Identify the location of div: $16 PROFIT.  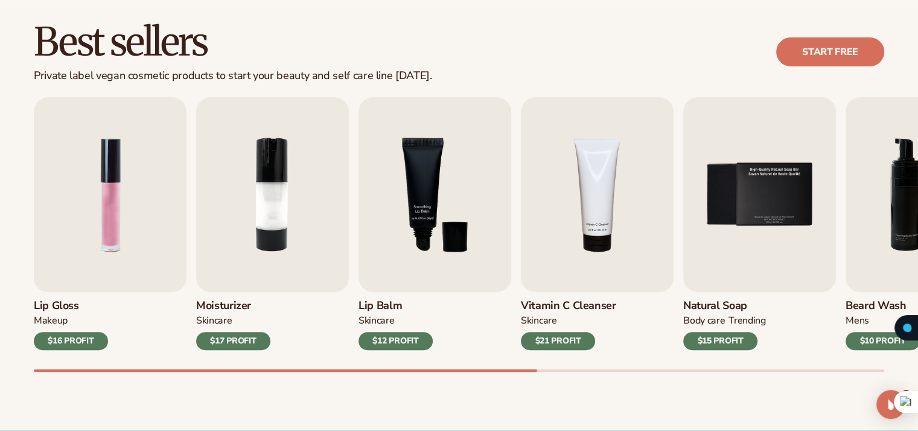
(71, 341).